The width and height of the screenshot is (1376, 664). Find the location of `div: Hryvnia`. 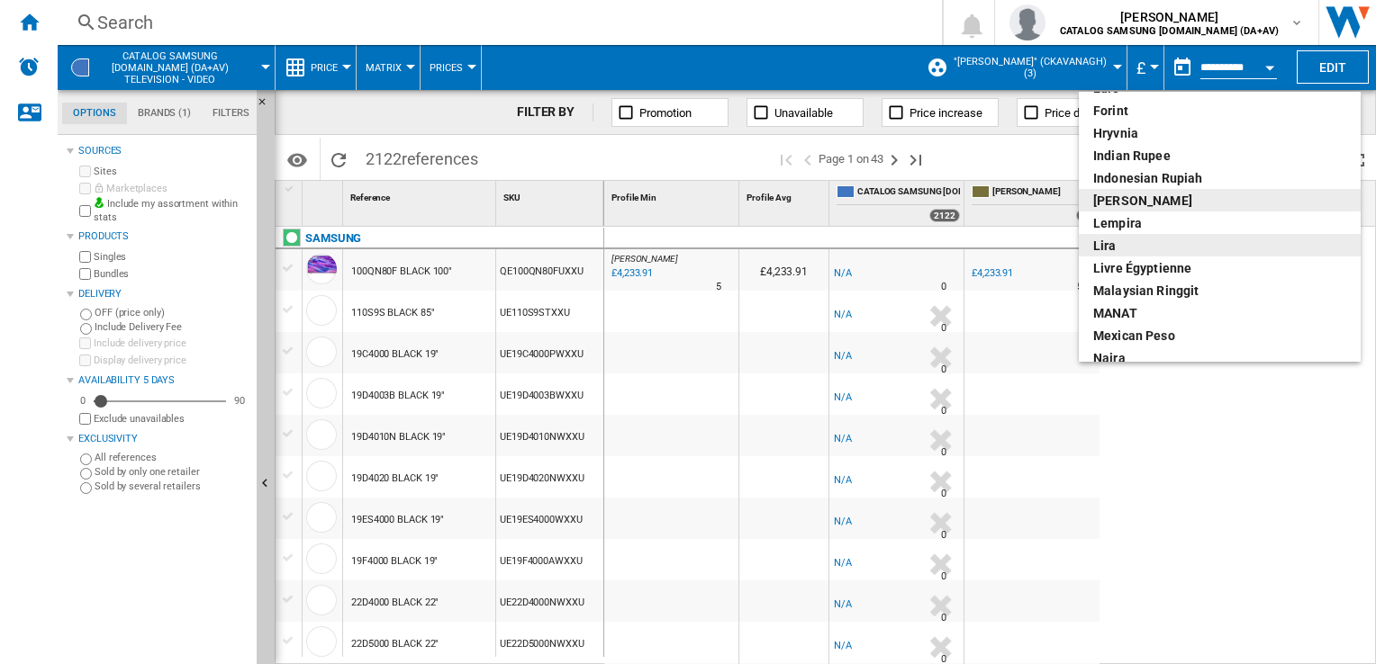

div: Hryvnia is located at coordinates (1219, 133).